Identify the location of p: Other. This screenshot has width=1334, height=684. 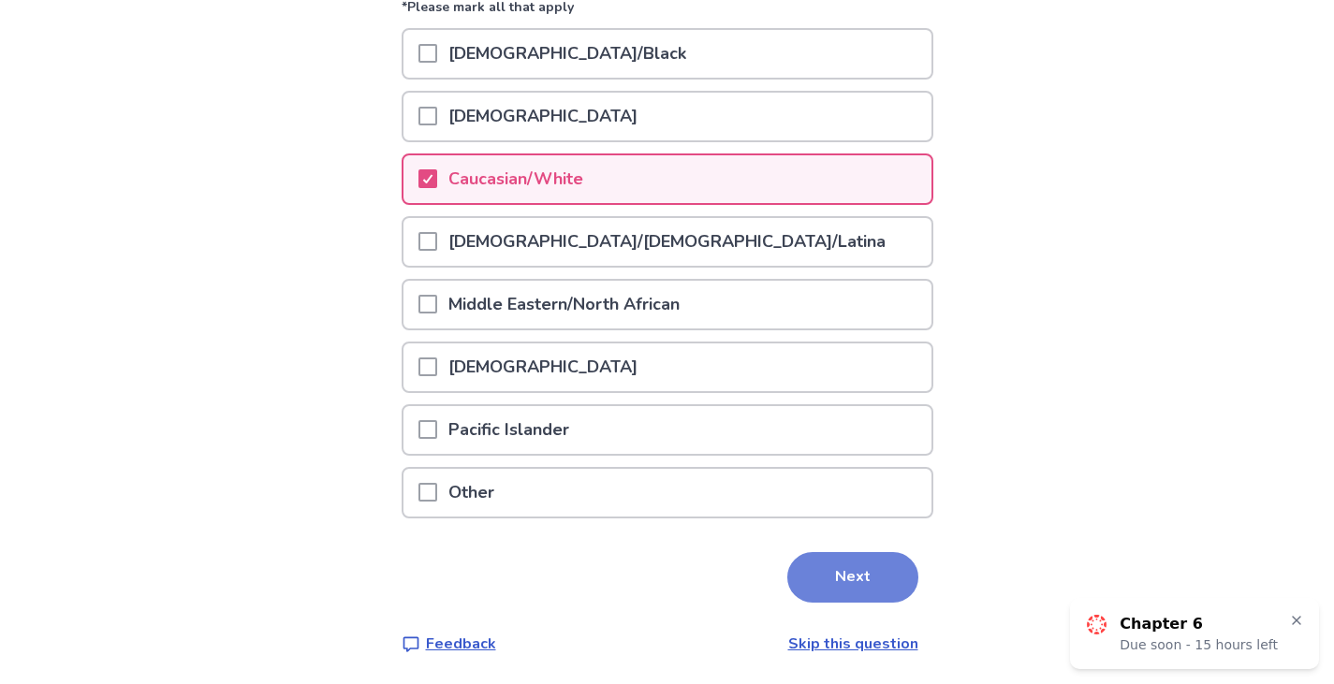
(471, 492).